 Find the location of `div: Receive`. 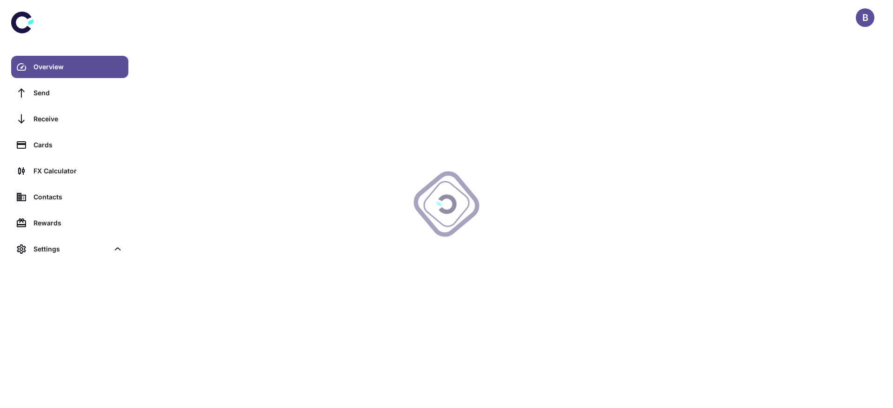

div: Receive is located at coordinates (78, 119).